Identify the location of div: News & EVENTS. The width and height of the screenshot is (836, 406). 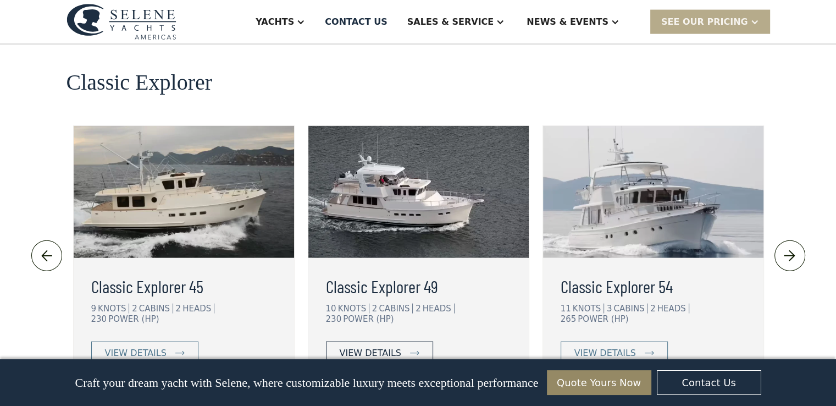
(568, 22).